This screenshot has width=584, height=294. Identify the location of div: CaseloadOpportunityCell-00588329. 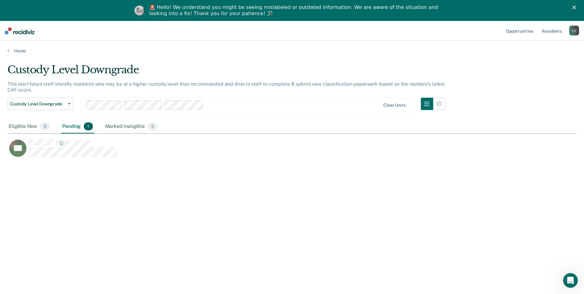
(257, 151).